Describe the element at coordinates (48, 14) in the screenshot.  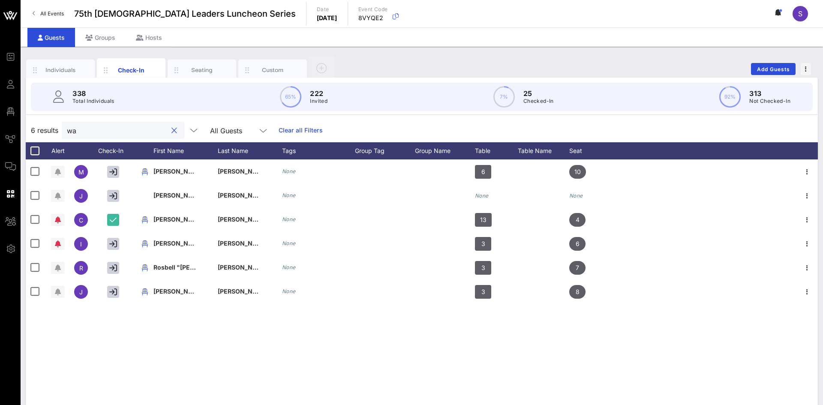
I see `a: All Events` at that location.